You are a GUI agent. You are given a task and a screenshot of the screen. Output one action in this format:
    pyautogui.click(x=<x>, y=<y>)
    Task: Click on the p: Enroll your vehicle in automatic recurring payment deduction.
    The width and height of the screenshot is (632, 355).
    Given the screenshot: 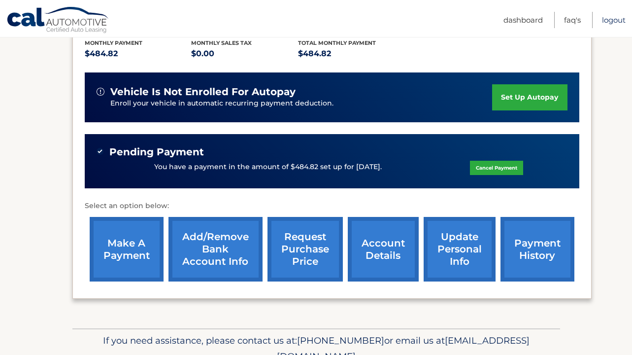 What is the action you would take?
    pyautogui.click(x=302, y=103)
    